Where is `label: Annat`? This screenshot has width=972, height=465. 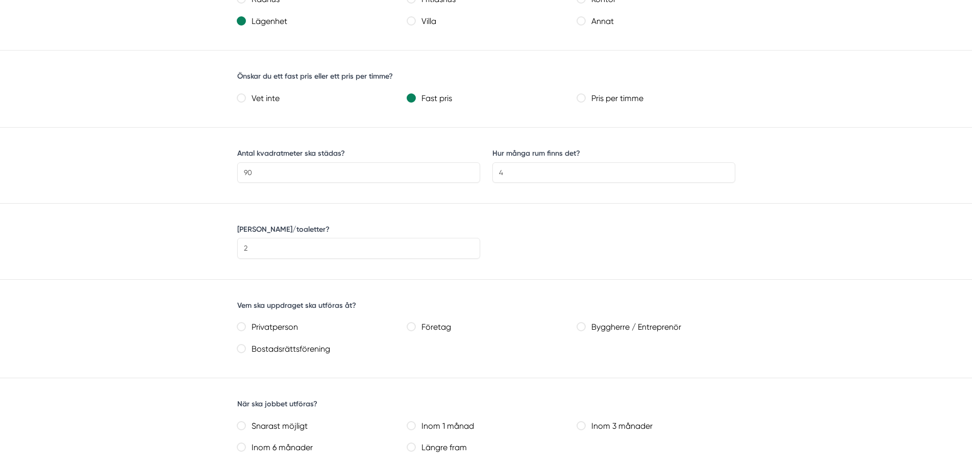 label: Annat is located at coordinates (660, 21).